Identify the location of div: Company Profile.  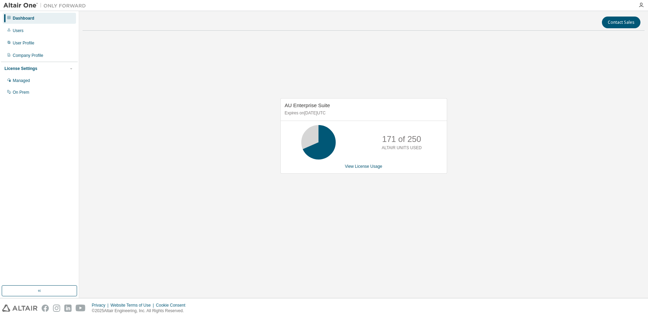
(28, 55).